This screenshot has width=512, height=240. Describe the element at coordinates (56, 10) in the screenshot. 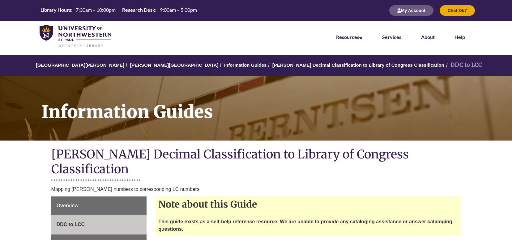

I see `th: Library Hours:` at that location.